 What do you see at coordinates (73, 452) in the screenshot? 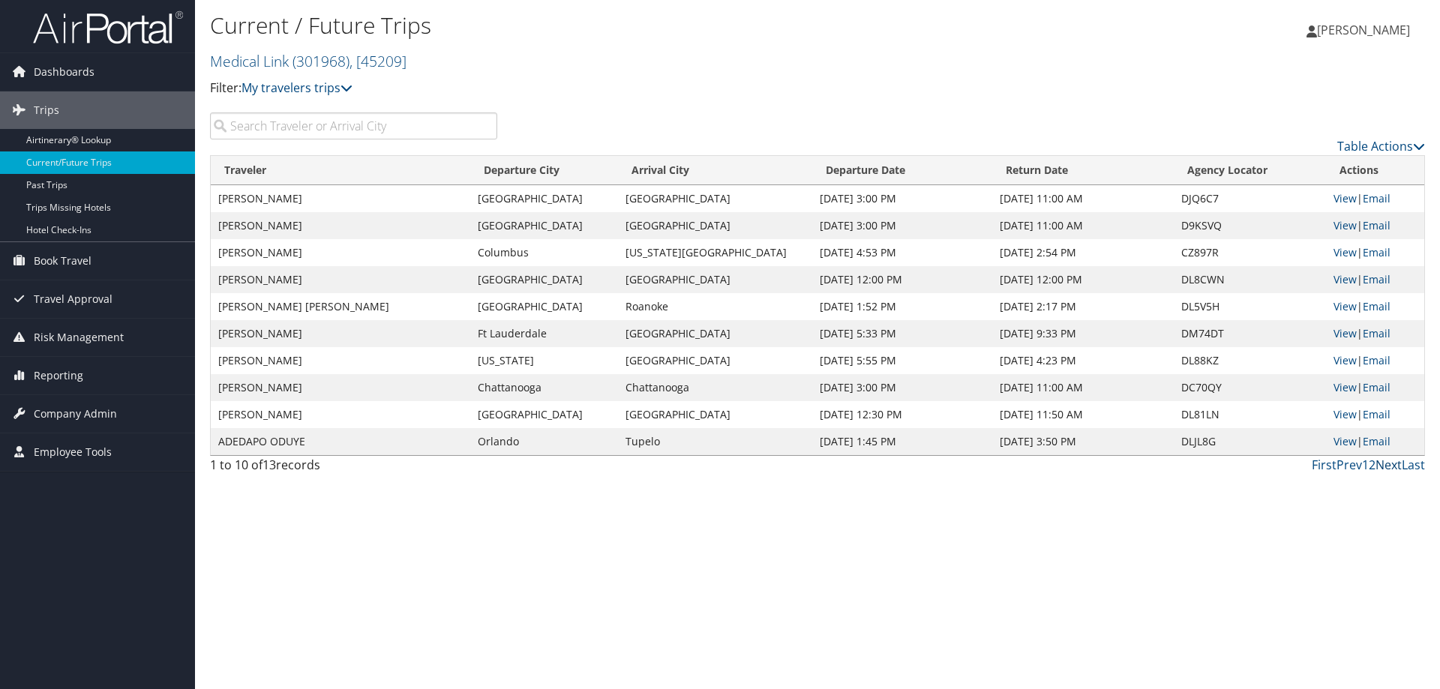
I see `span: Employee Tools` at bounding box center [73, 452].